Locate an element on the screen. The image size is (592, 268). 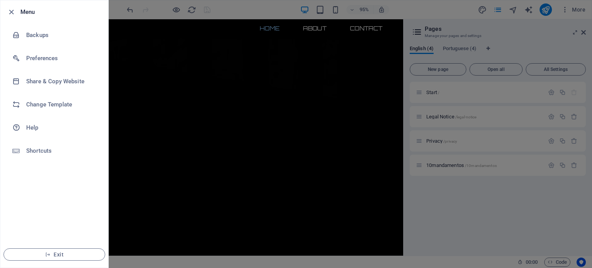
h6: Menu is located at coordinates (61, 12).